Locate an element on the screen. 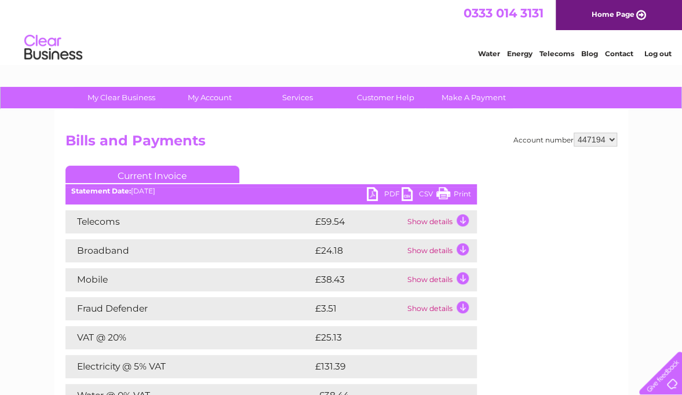 Image resolution: width=682 pixels, height=395 pixels. a: Log out is located at coordinates (657, 53).